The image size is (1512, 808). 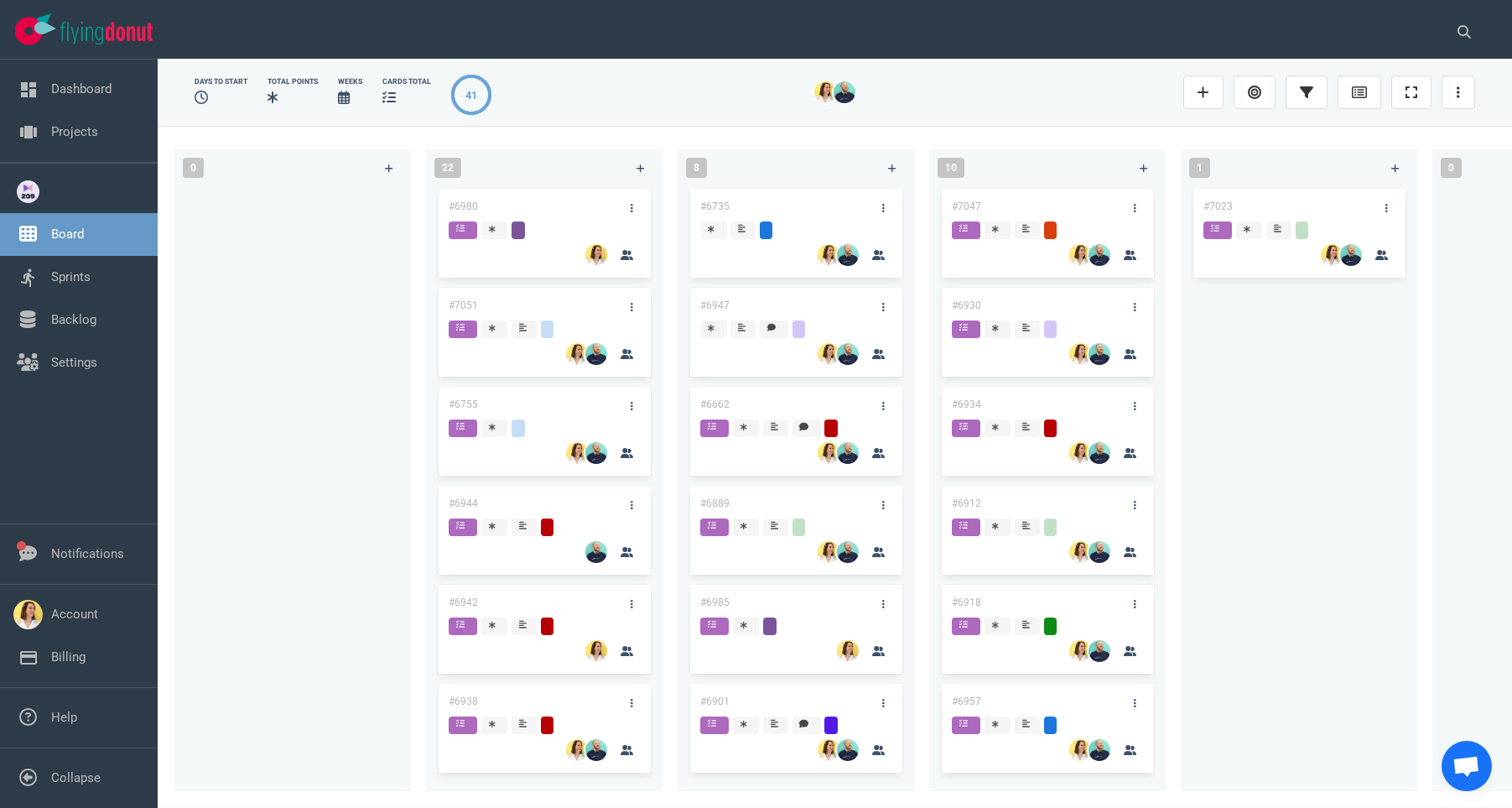 What do you see at coordinates (1218, 206) in the screenshot?
I see `a: #7023` at bounding box center [1218, 206].